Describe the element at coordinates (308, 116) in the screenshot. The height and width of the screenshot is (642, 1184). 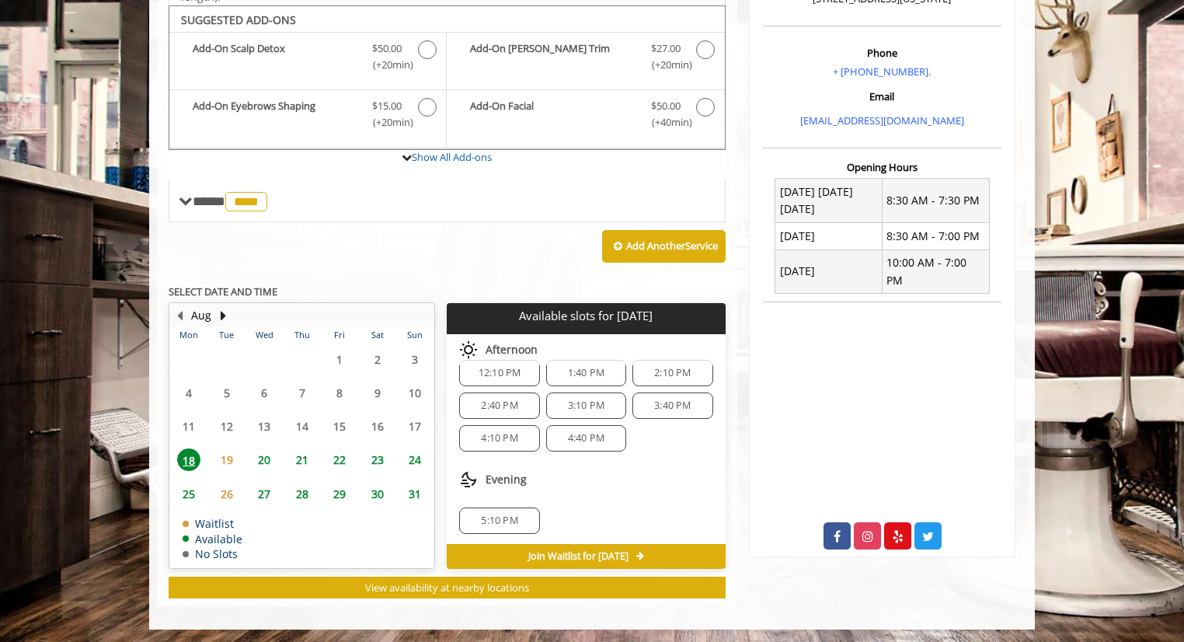
I see `label: Add-On Eyebrows Shaping` at that location.